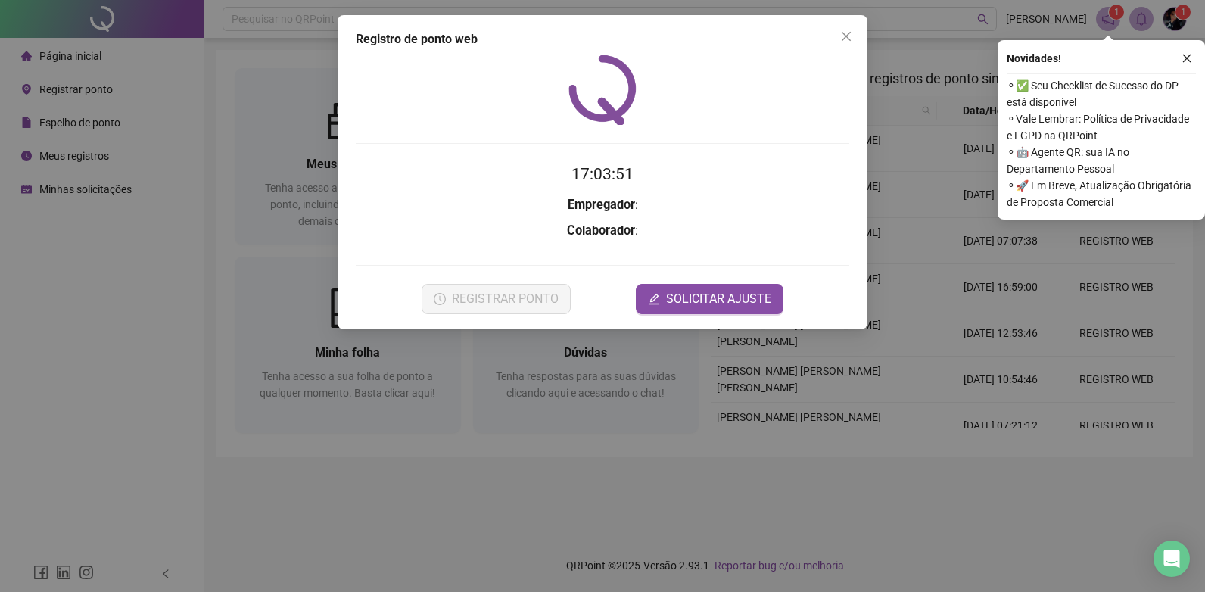 The image size is (1205, 592). What do you see at coordinates (1101, 127) in the screenshot?
I see `span: ⚬ Vale Lembrar: Política de Privacidade e LGPD na QRPoint` at bounding box center [1101, 127].